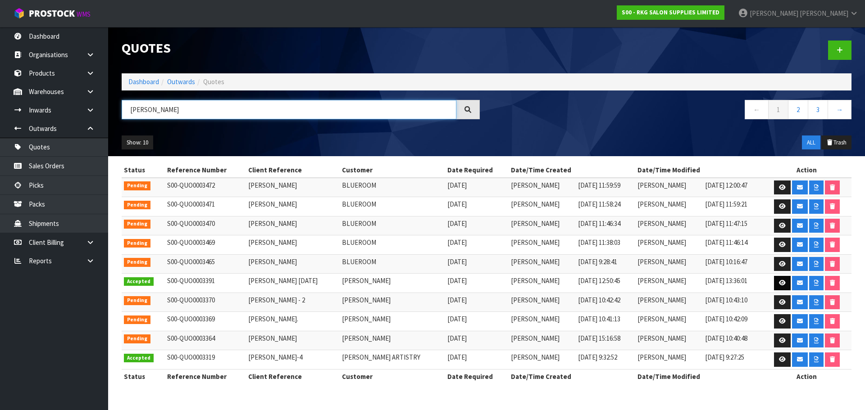 This screenshot has width=865, height=410. Describe the element at coordinates (181, 82) in the screenshot. I see `a: Outwards` at that location.